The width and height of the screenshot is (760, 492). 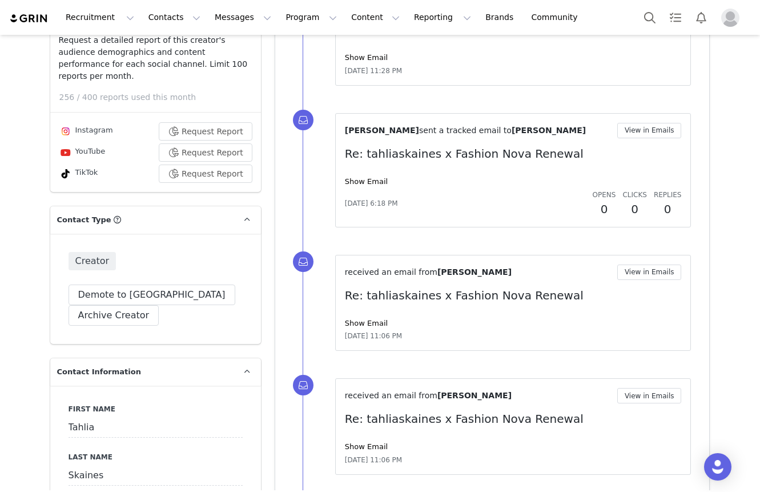 I want to click on button: Recruitment, so click(x=100, y=17).